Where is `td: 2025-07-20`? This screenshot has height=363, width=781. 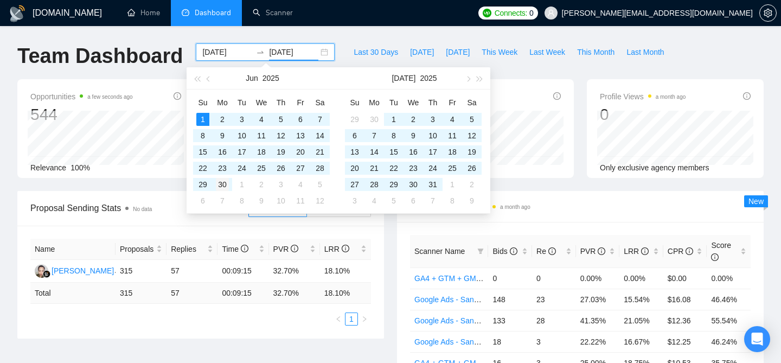 td: 2025-07-20 is located at coordinates (355, 168).